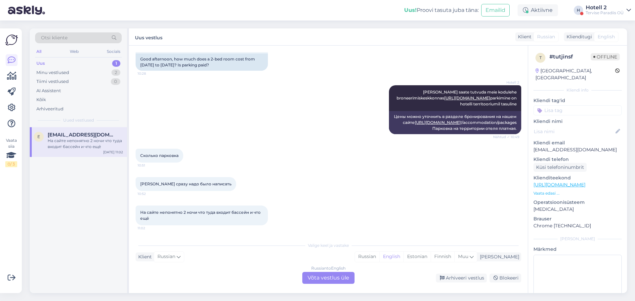 The height and width of the screenshot is (301, 635). Describe the element at coordinates (149, 37) in the screenshot. I see `label: Uus vestlus` at that location.